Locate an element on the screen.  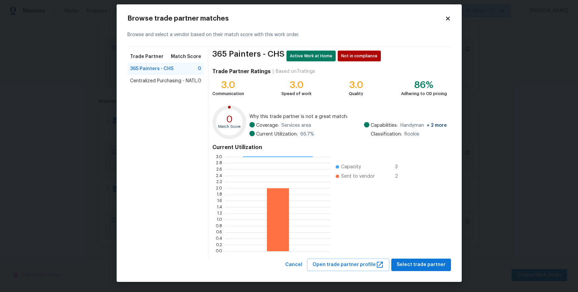
button: Open trade partner profile is located at coordinates (348, 265).